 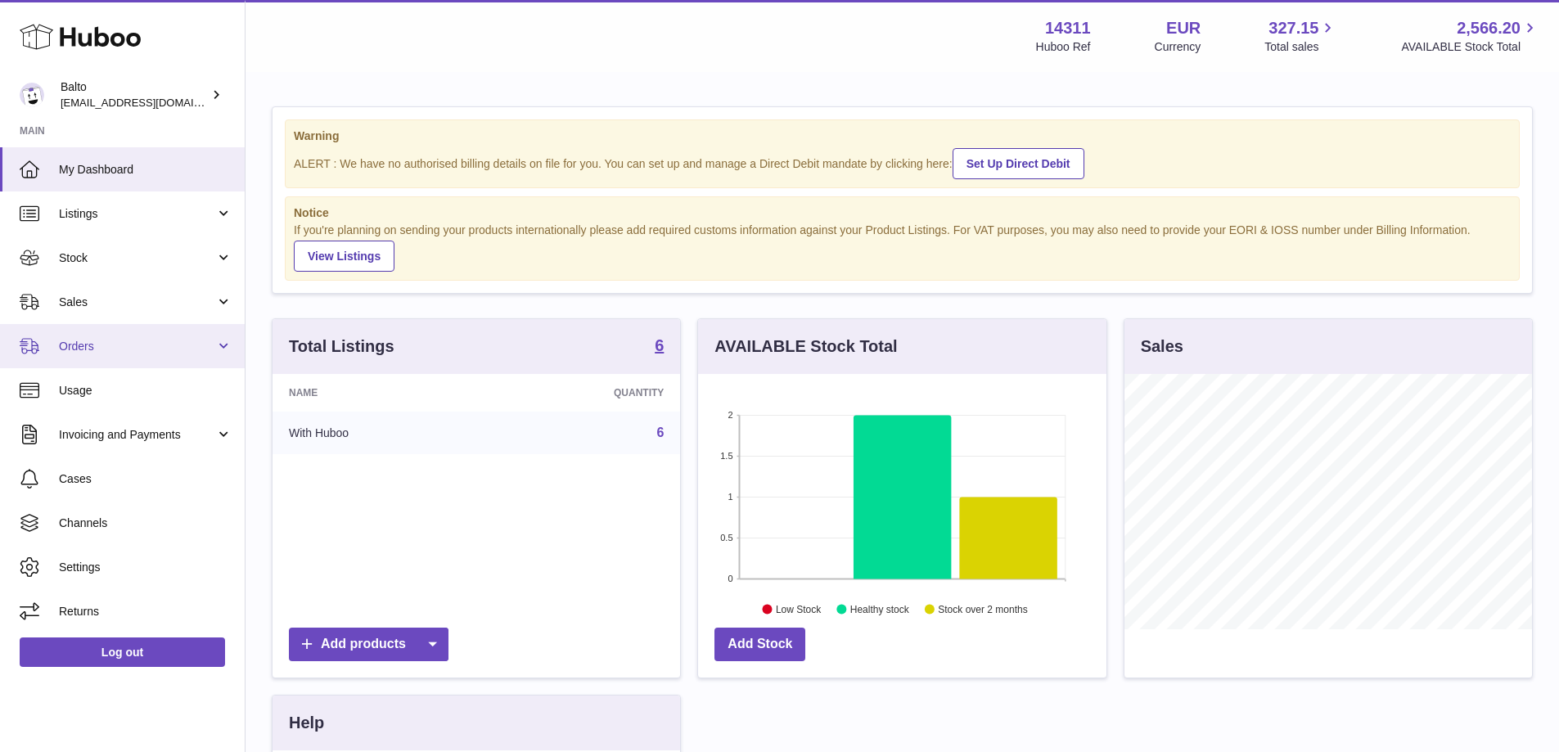 I want to click on img: ops@balto.fr, so click(x=32, y=95).